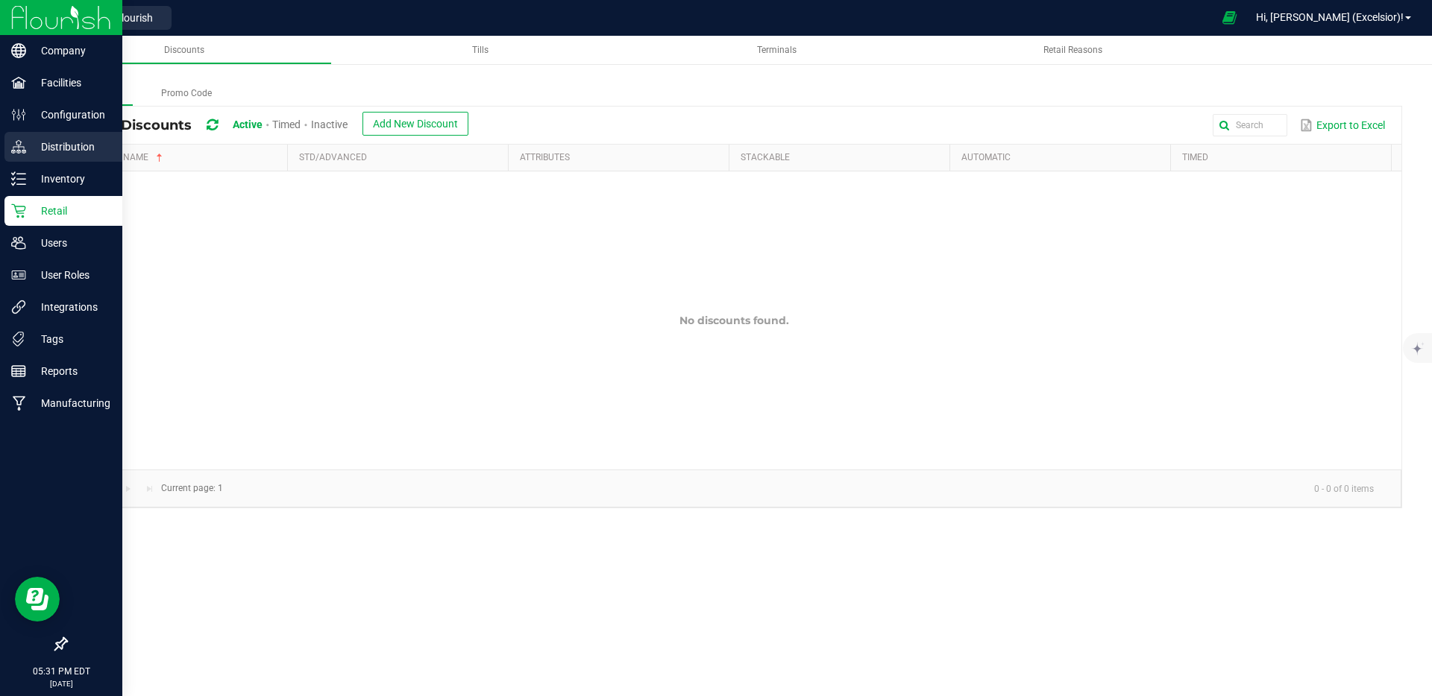 The height and width of the screenshot is (696, 1432). I want to click on span: Terminals, so click(776, 50).